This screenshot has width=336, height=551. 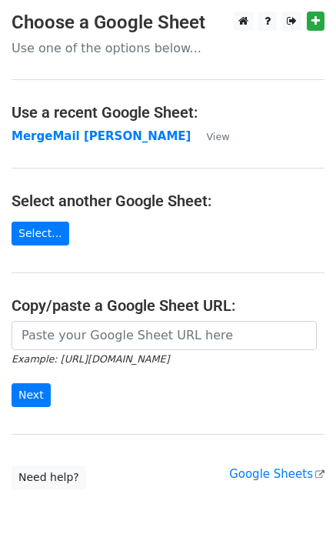 What do you see at coordinates (168, 22) in the screenshot?
I see `h3: Choose a Google Sheet` at bounding box center [168, 22].